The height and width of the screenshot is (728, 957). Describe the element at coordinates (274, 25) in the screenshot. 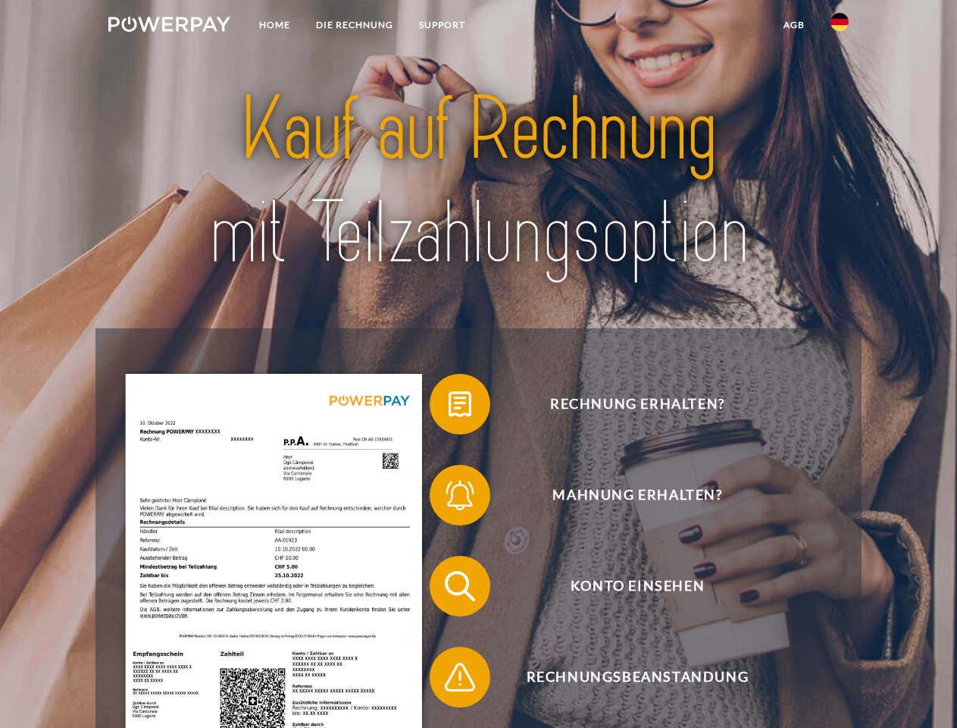

I see `a: Home` at that location.